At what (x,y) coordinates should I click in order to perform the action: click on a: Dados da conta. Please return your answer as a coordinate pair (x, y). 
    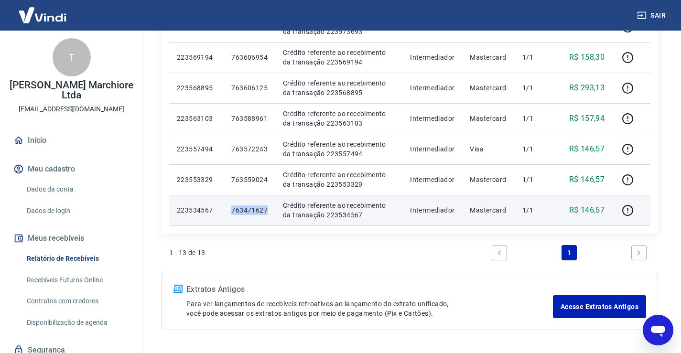
    Looking at the image, I should click on (77, 189).